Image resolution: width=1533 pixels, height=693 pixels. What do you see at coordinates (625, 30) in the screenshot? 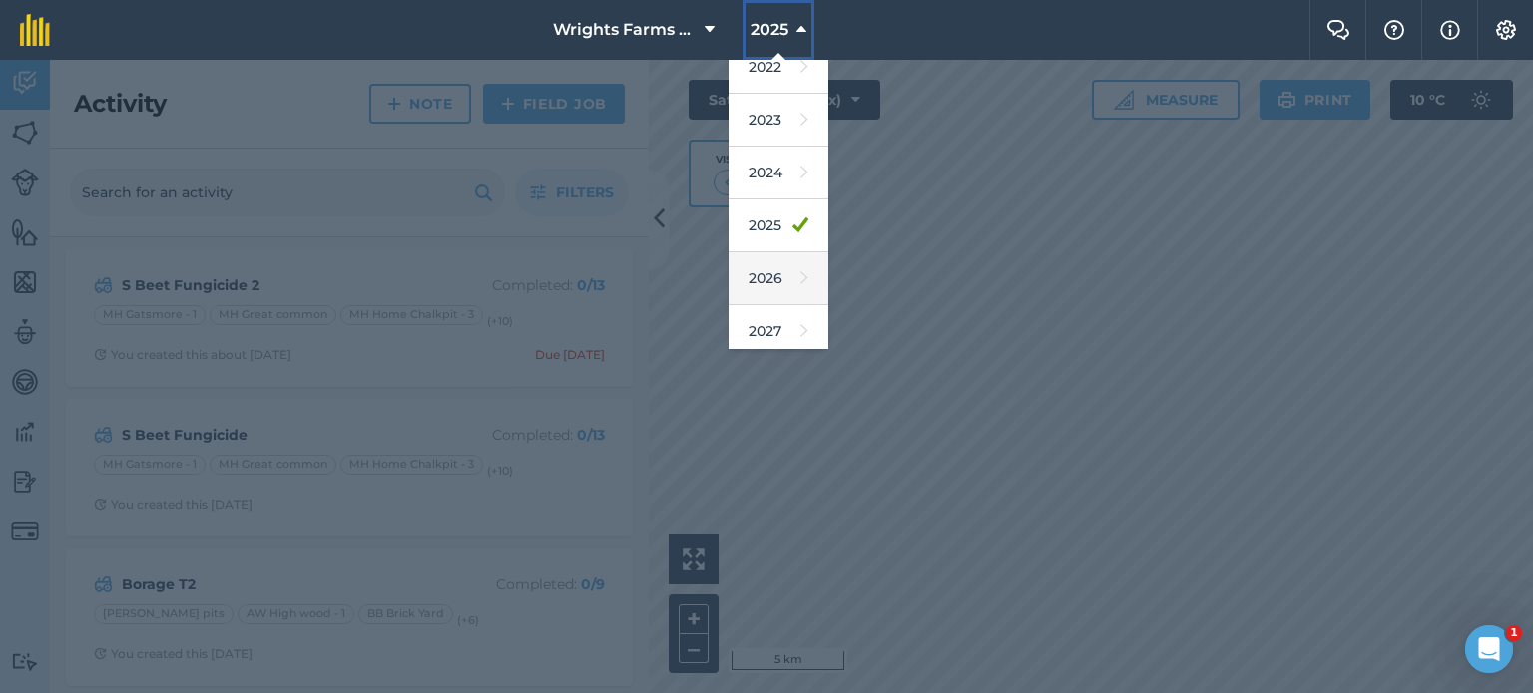
I see `span: Wrights Farms Contracting` at bounding box center [625, 30].